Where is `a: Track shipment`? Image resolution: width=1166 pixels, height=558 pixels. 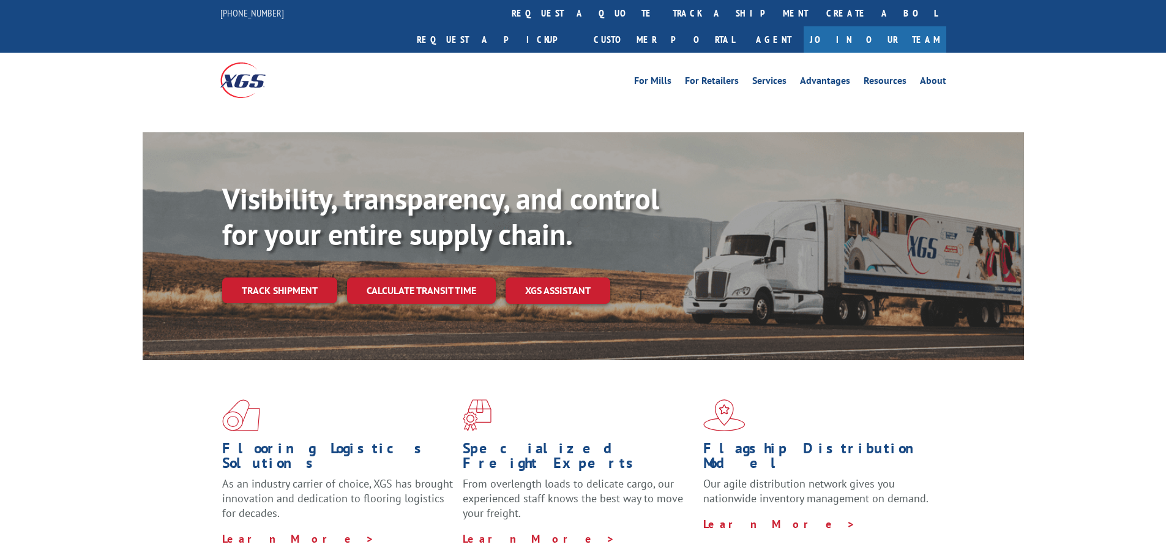 a: Track shipment is located at coordinates (280, 290).